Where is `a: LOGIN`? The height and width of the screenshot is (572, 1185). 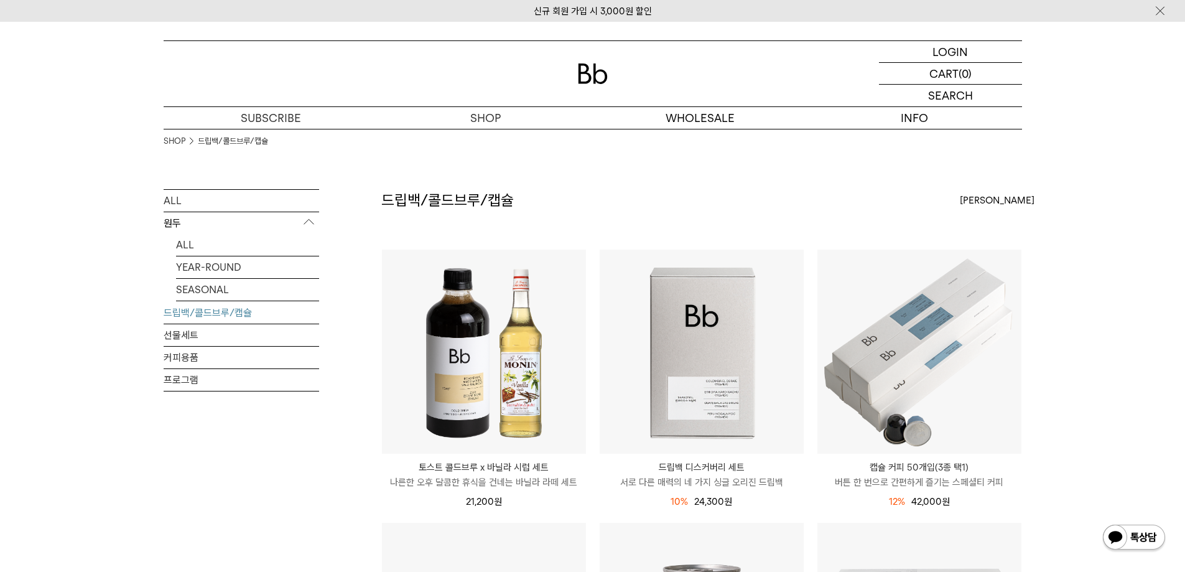 a: LOGIN is located at coordinates (951, 52).